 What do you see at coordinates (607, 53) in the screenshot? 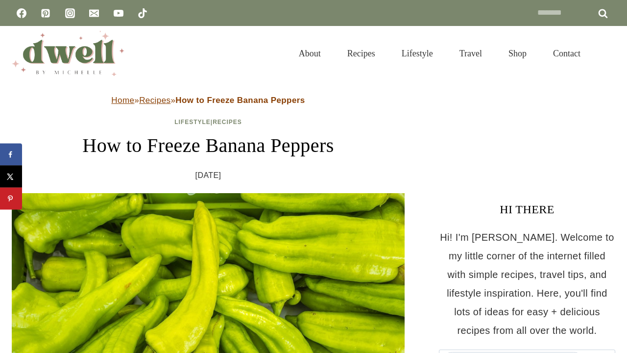
I see `button: View Search Form` at bounding box center [607, 53].